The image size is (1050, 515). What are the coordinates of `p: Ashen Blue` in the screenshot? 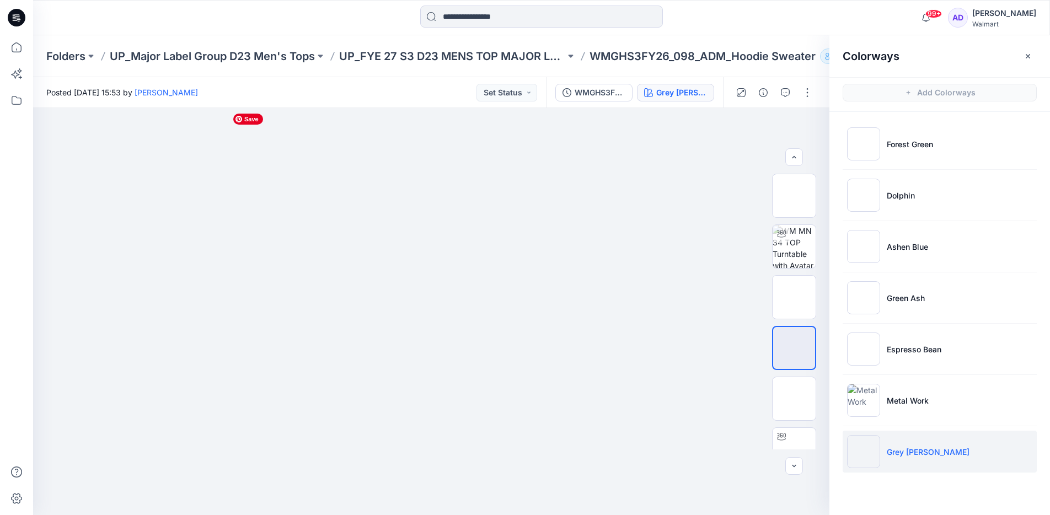 It's located at (907, 246).